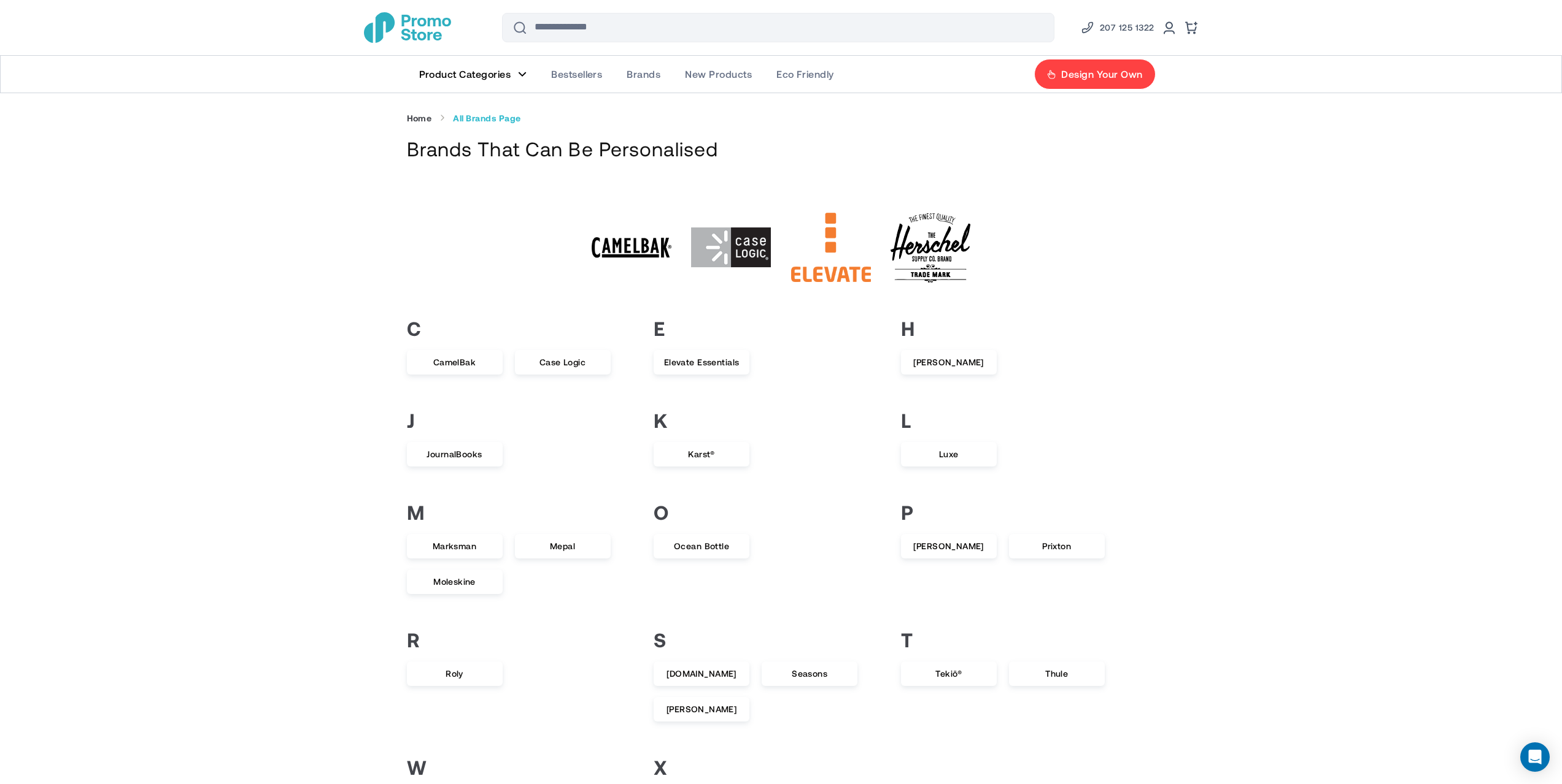  I want to click on h3: L, so click(1015, 420).